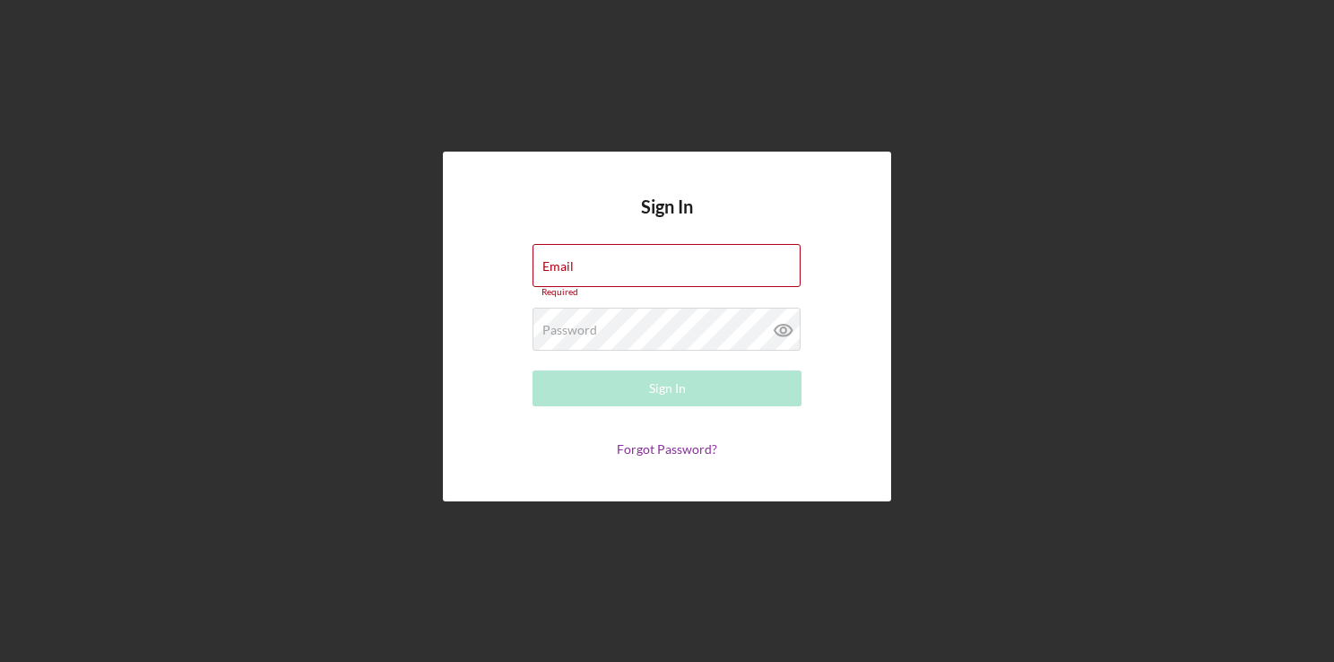  I want to click on h4: Sign In, so click(667, 220).